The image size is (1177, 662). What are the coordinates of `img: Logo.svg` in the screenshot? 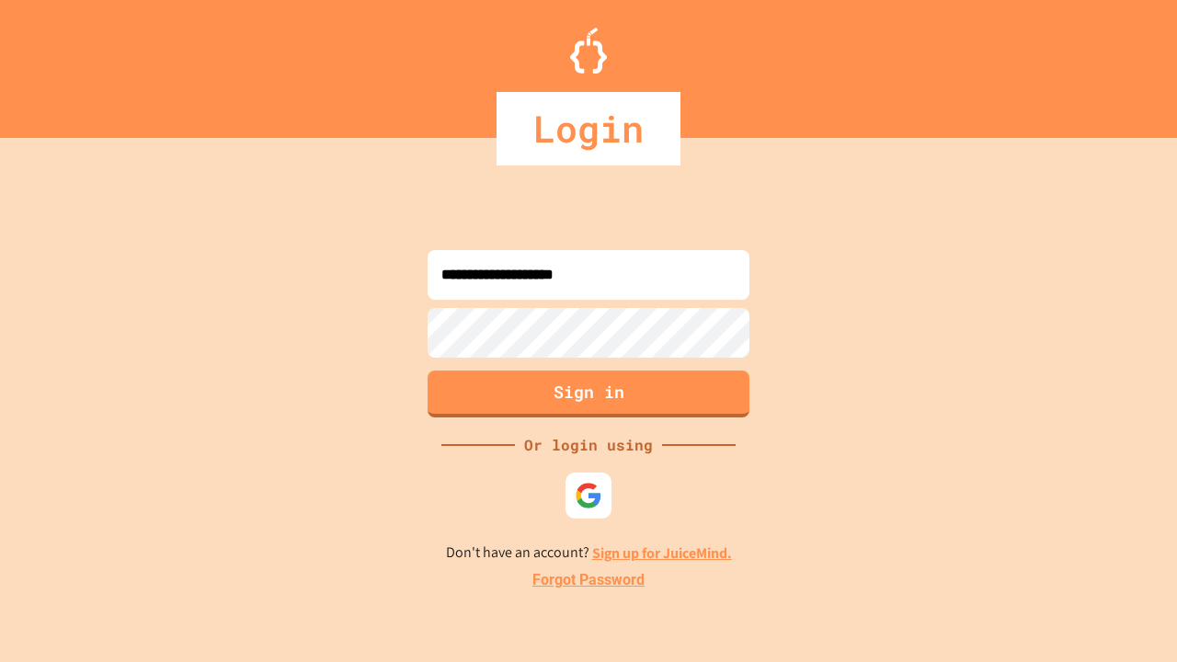 It's located at (588, 51).